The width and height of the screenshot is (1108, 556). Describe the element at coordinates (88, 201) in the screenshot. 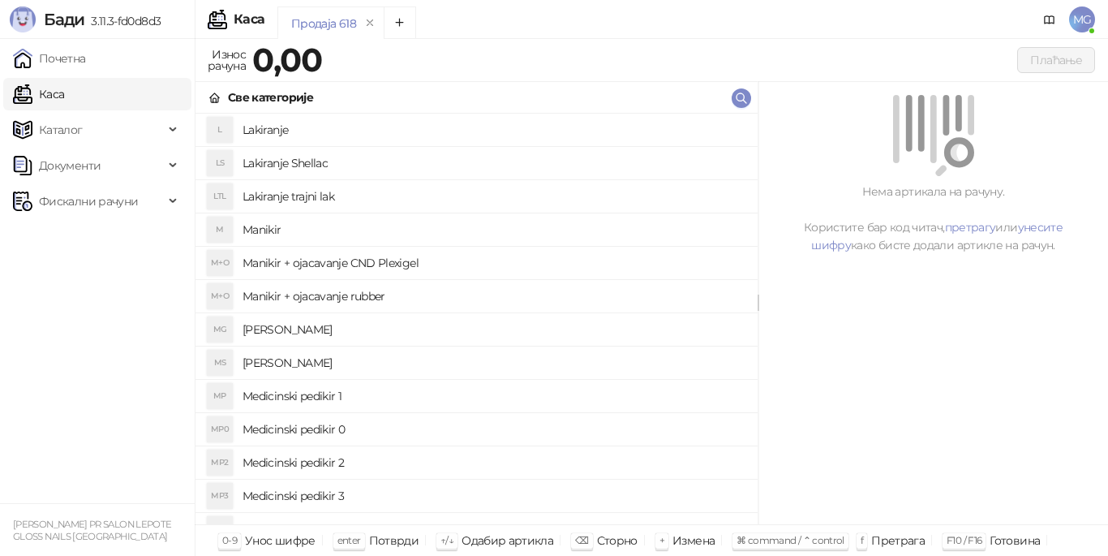

I see `span: Фискални рачуни` at that location.